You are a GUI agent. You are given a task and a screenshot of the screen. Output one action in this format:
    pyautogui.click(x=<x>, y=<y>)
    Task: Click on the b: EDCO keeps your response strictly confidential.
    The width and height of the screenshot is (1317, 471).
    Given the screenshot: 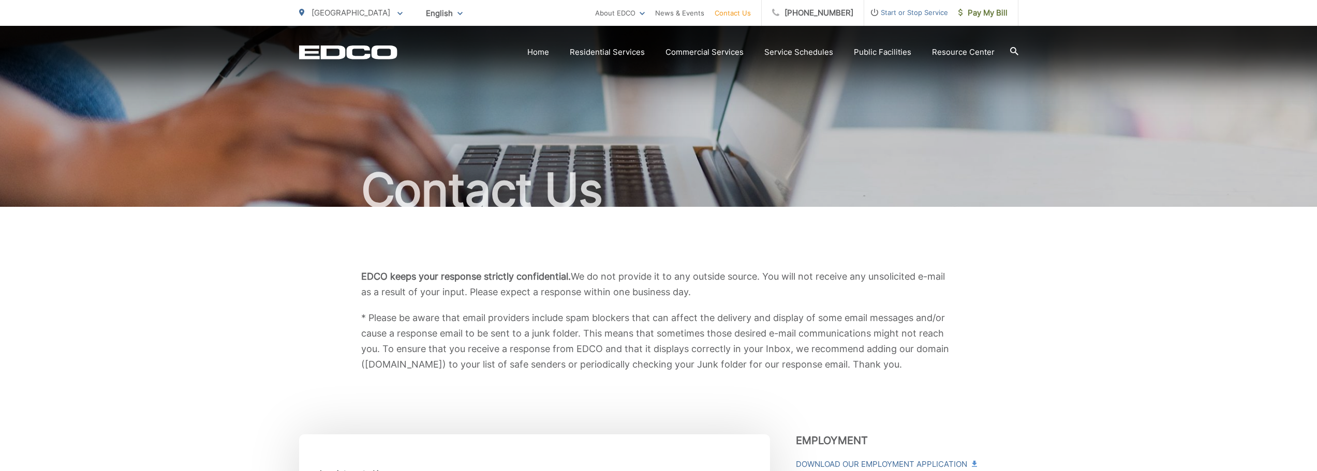 What is the action you would take?
    pyautogui.click(x=466, y=276)
    